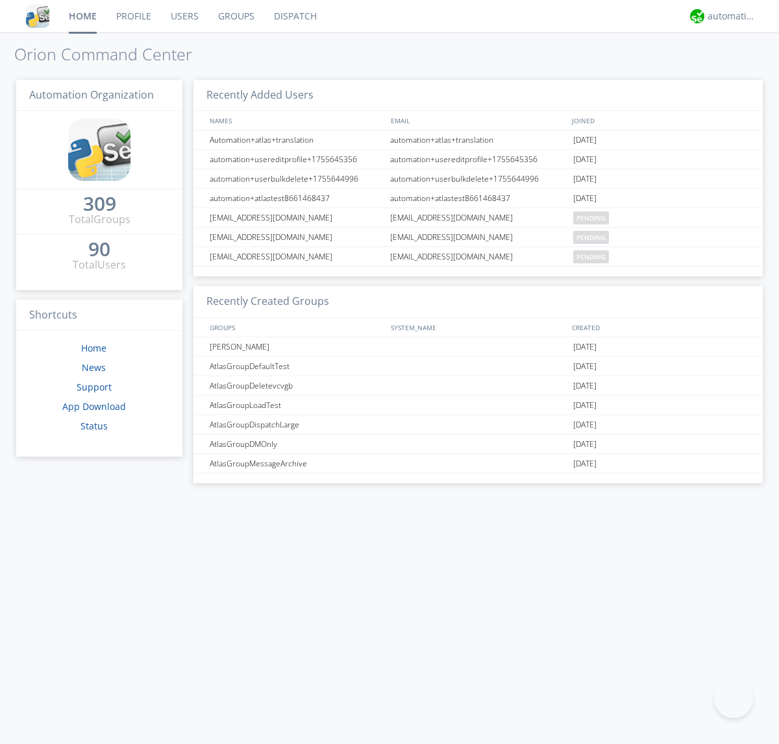 The height and width of the screenshot is (744, 779). Describe the element at coordinates (94, 406) in the screenshot. I see `a: App Download` at that location.